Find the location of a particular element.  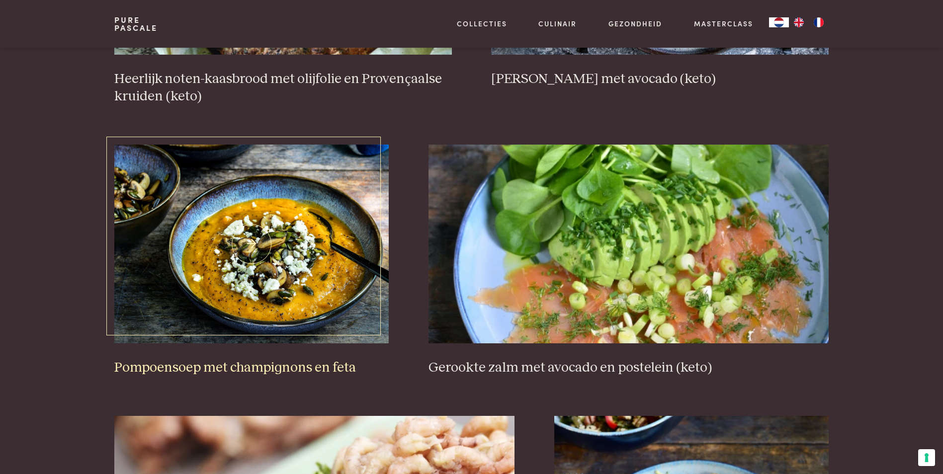

div: Language is located at coordinates (779, 22).